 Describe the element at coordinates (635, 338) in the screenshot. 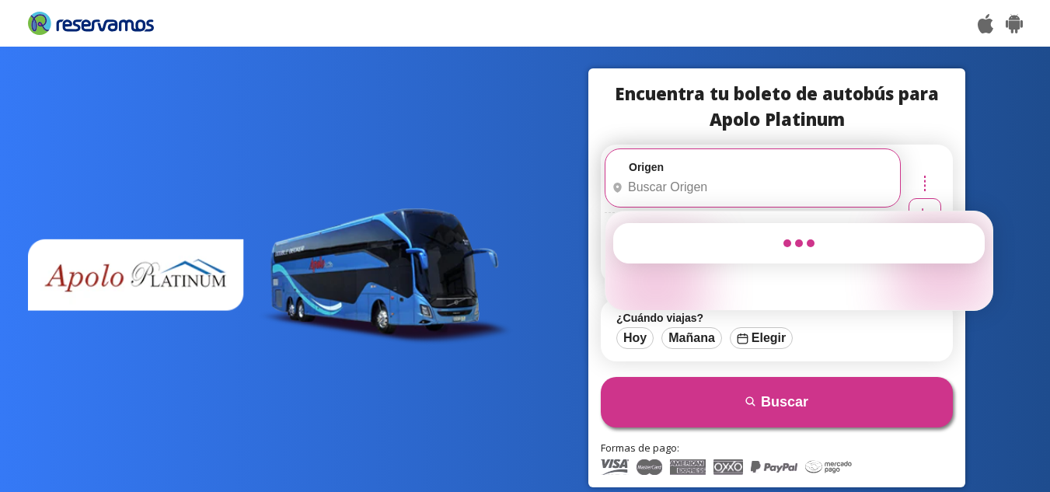

I see `button: Hoy` at that location.